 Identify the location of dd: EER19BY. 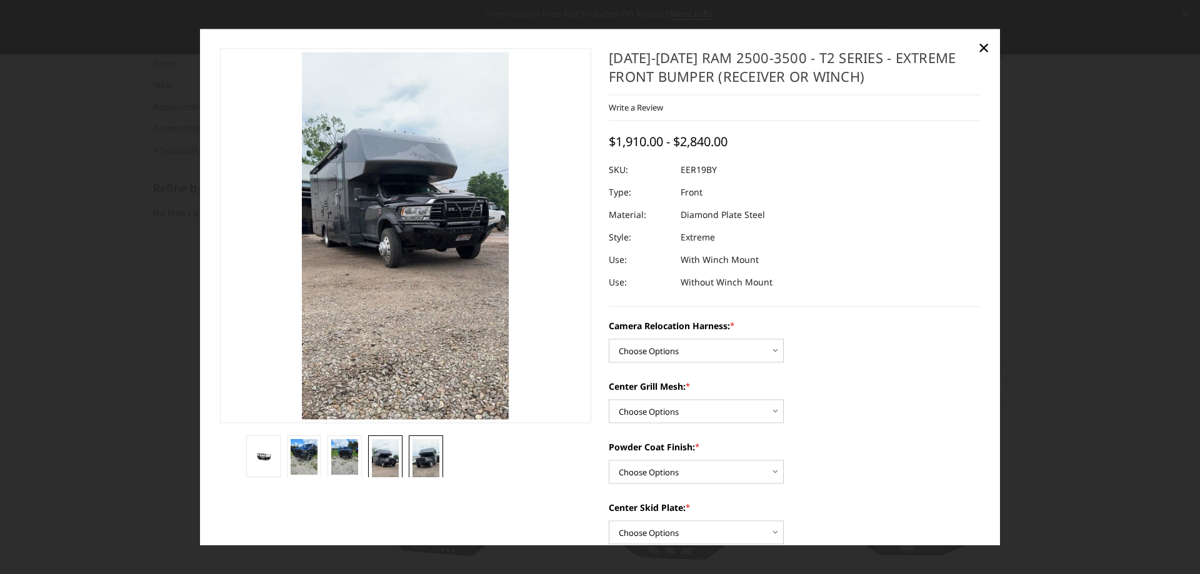
(699, 170).